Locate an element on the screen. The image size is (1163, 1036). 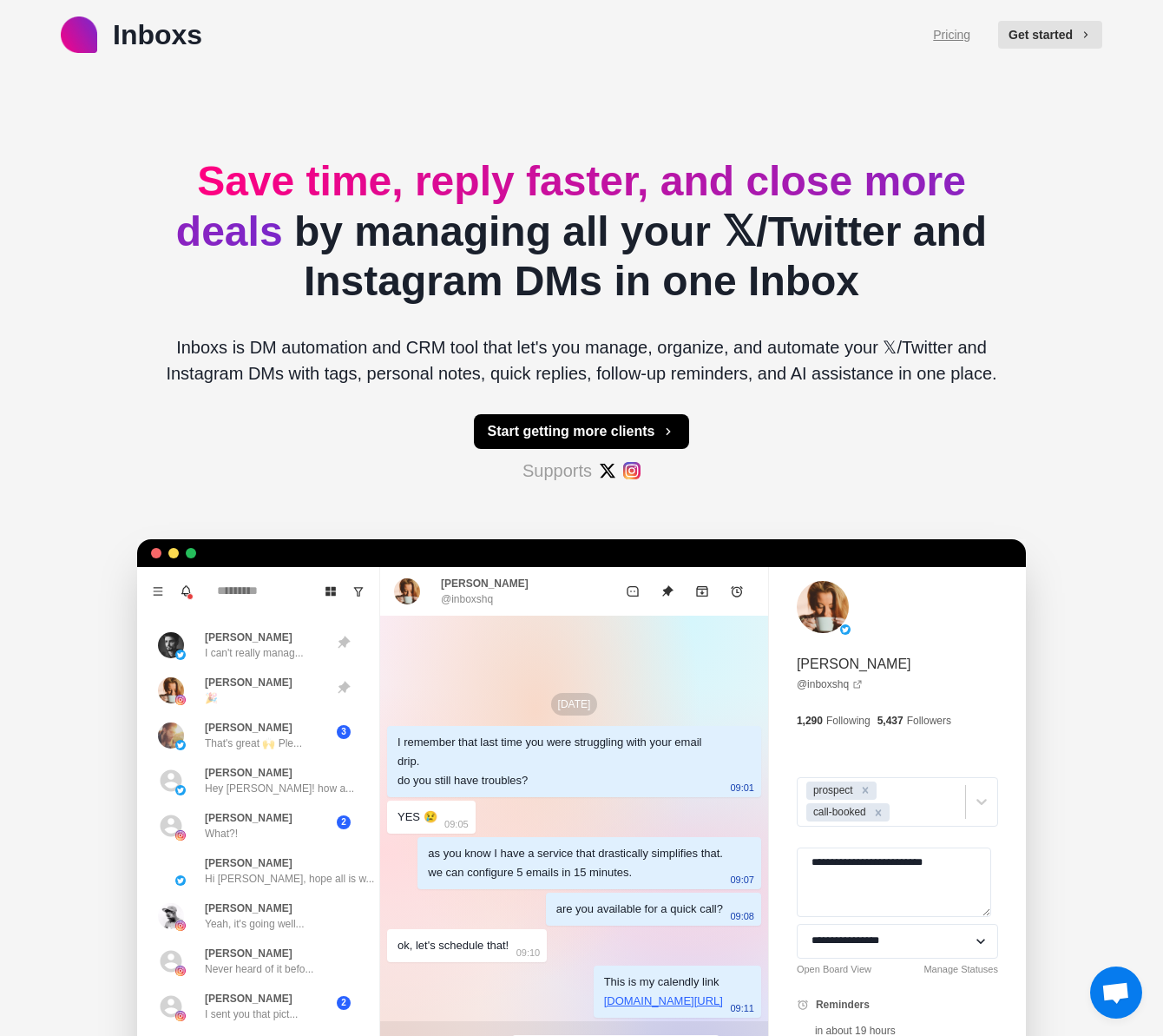
div: YES 😢 is located at coordinates (417, 817).